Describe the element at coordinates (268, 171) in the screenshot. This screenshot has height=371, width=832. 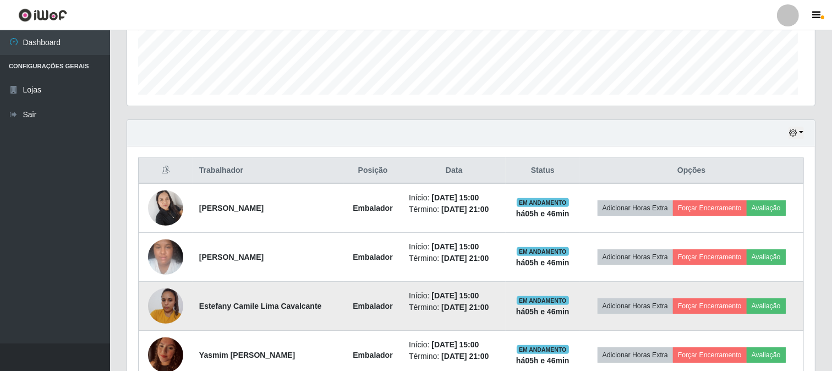
I see `th: Trabalhador` at that location.